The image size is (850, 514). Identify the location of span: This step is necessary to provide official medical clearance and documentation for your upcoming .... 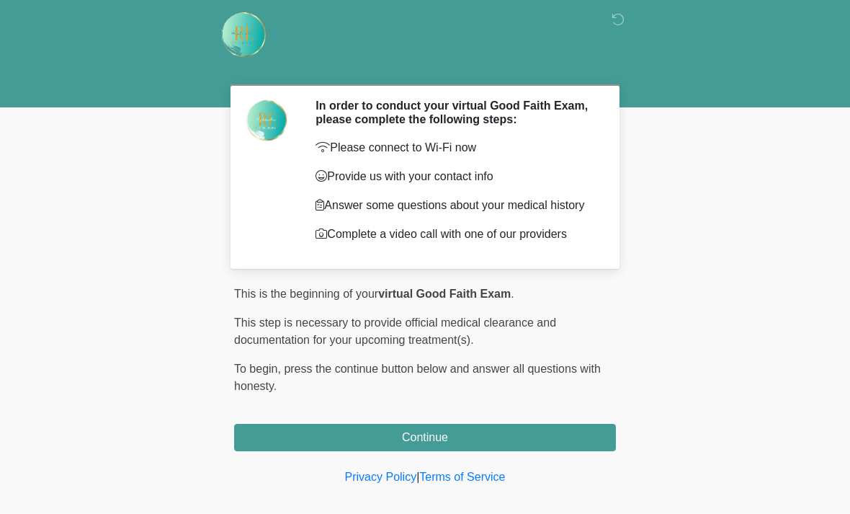
(395, 331).